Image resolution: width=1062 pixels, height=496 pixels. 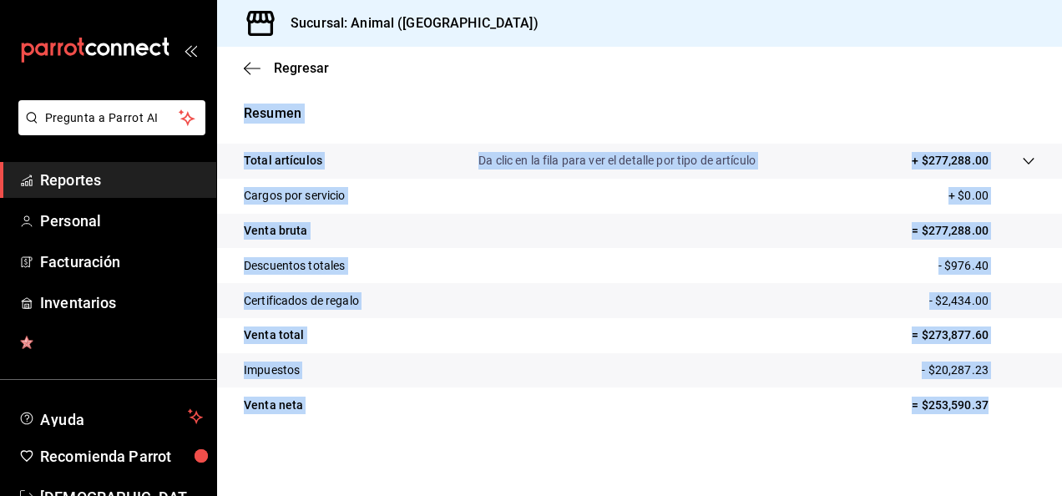 I want to click on button: open_drawer_menu, so click(x=190, y=50).